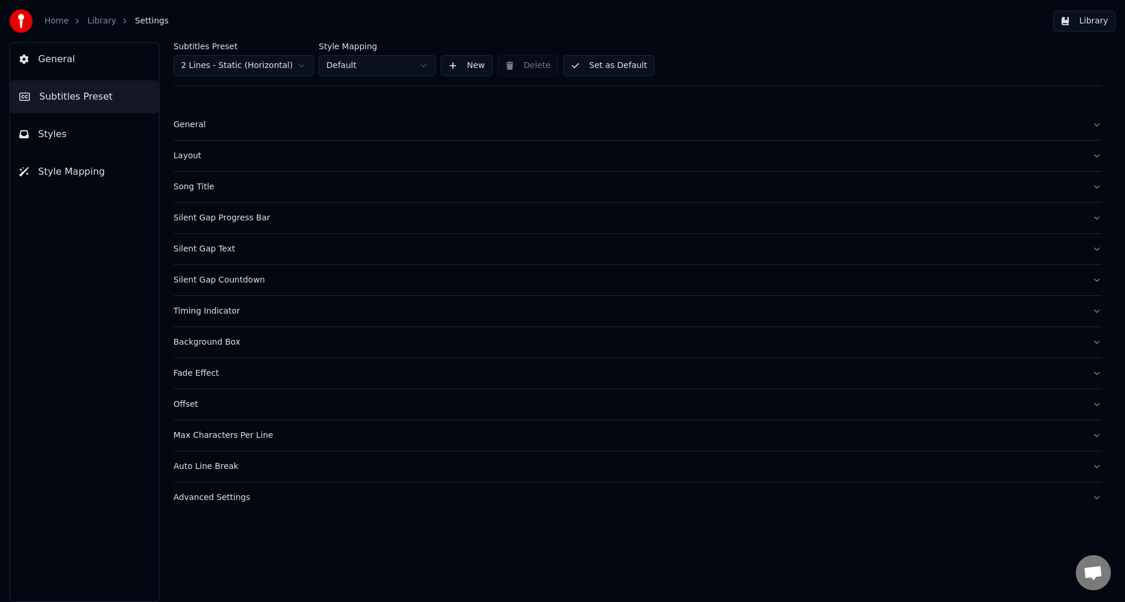  I want to click on button: Library, so click(1084, 21).